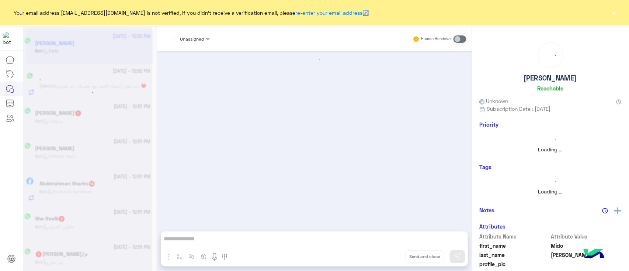  I want to click on h6: Tags, so click(551, 167).